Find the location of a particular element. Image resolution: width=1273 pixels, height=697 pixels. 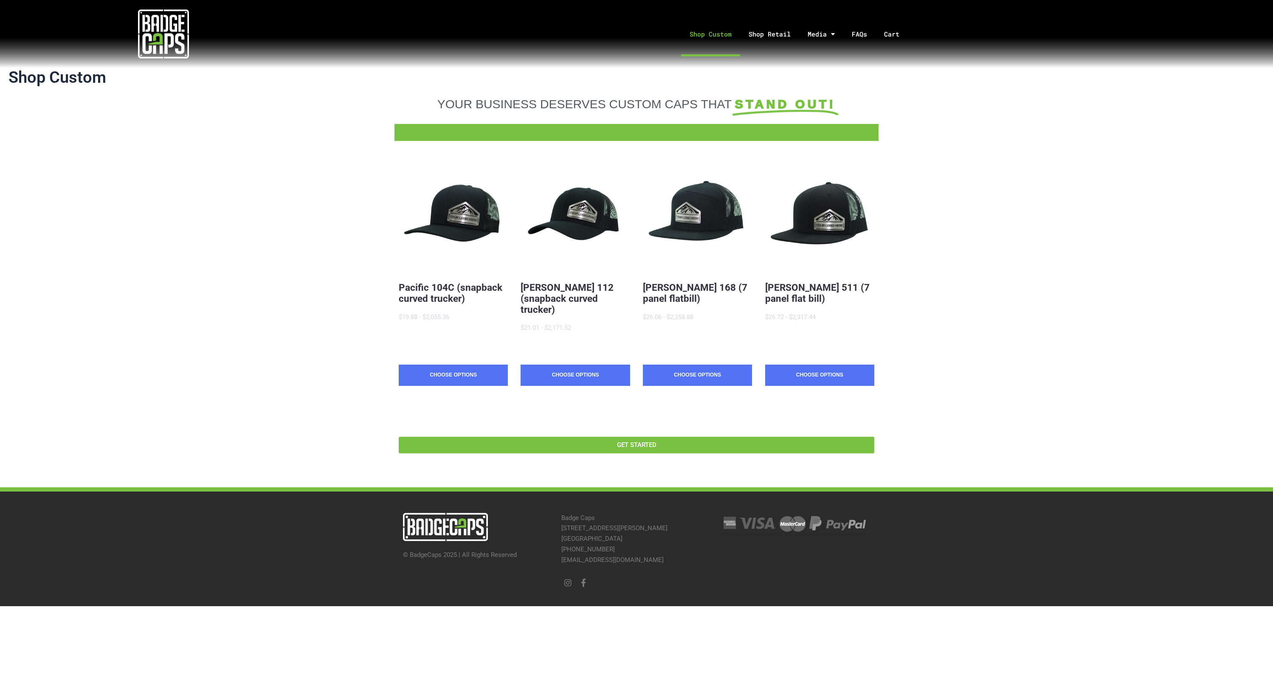

img: badgecaps white logo with green acccent is located at coordinates (163, 34).